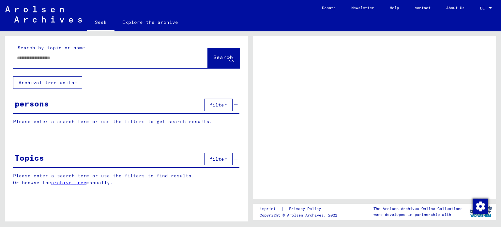  I want to click on font: Topics, so click(29, 158).